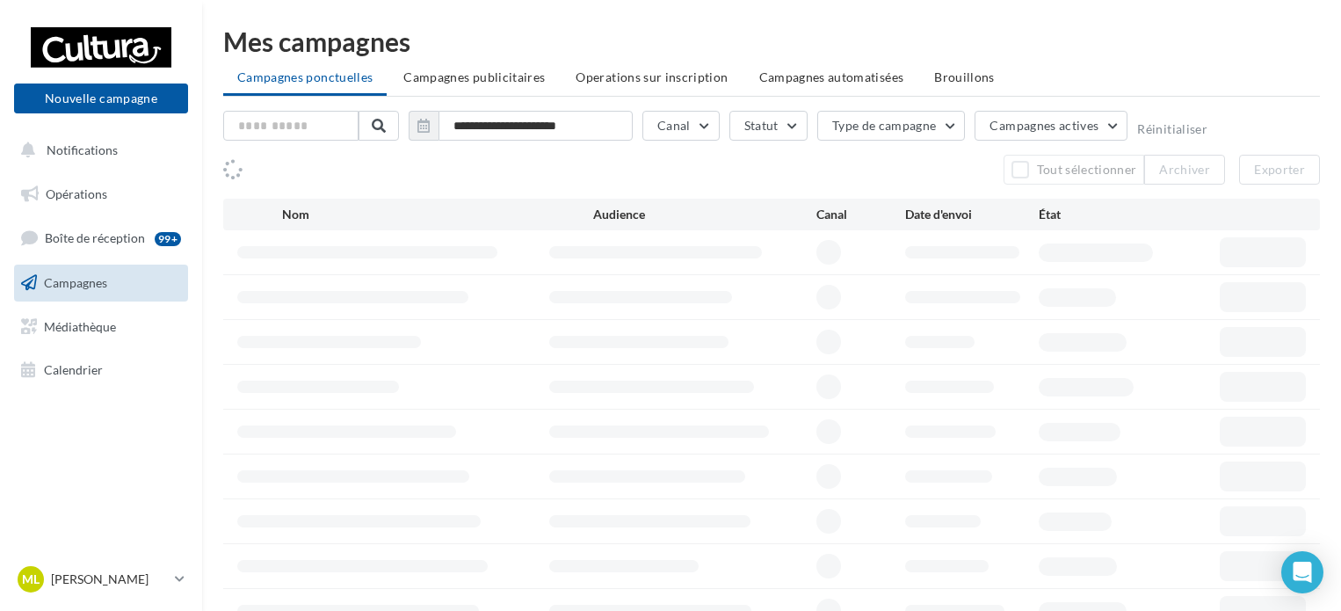  I want to click on a: Opérations, so click(101, 194).